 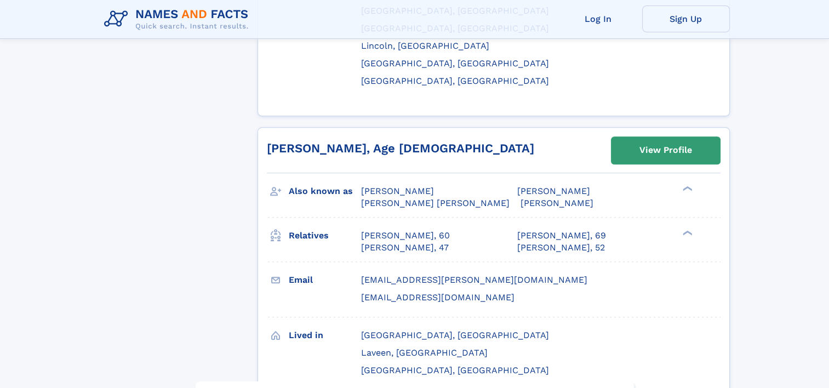 What do you see at coordinates (325, 236) in the screenshot?
I see `h3: Relatives` at bounding box center [325, 236].